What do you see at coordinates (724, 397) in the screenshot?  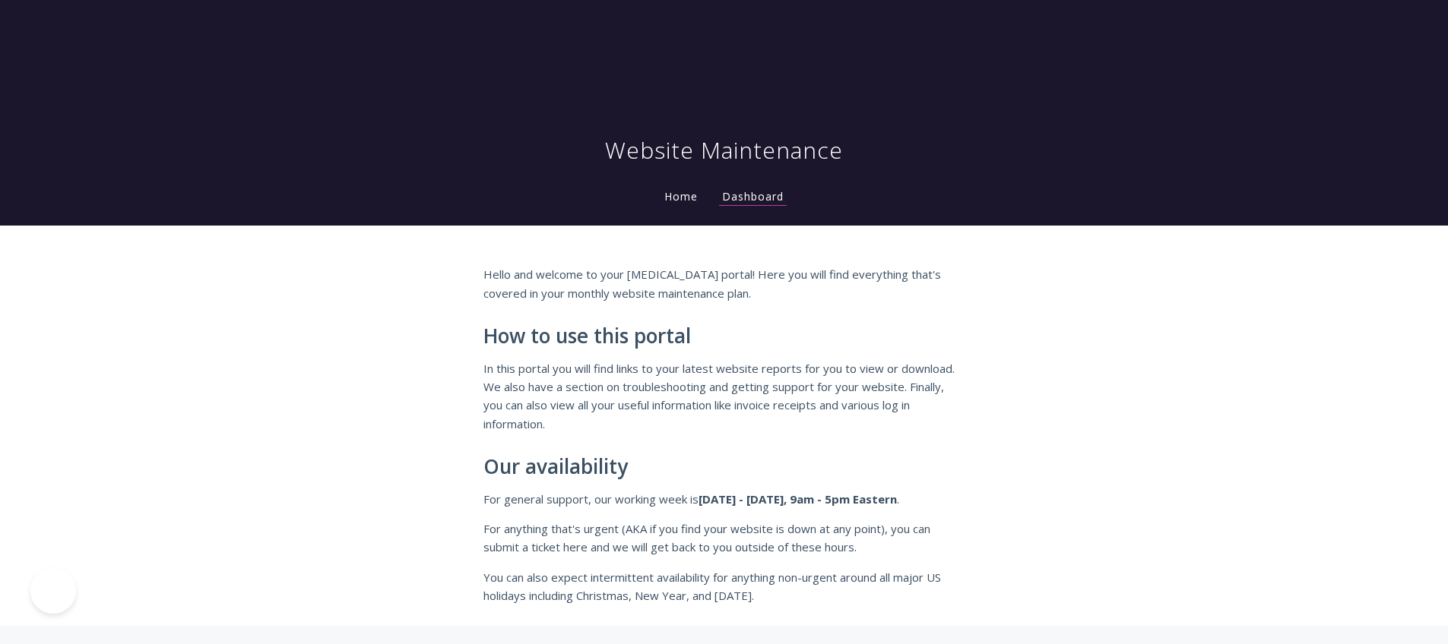 I see `p: In this portal you will find links to your latest website reports for you to view or download. We...` at bounding box center [724, 397].